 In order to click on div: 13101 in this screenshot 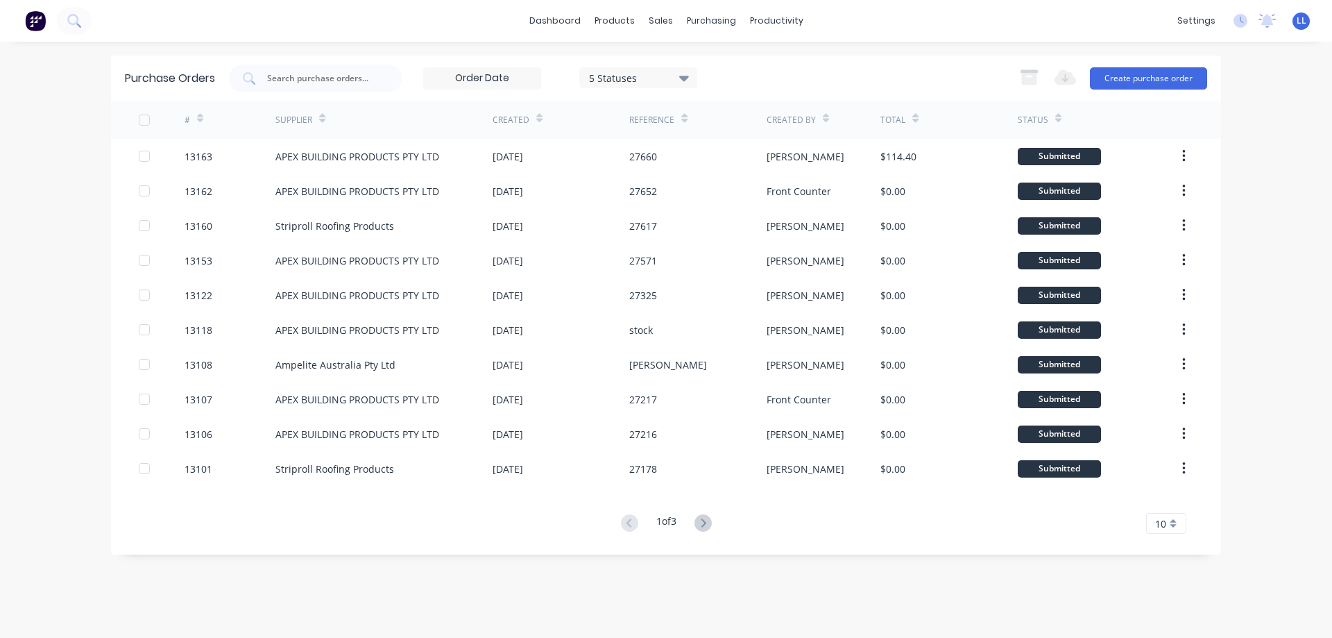, I will do `click(198, 468)`.